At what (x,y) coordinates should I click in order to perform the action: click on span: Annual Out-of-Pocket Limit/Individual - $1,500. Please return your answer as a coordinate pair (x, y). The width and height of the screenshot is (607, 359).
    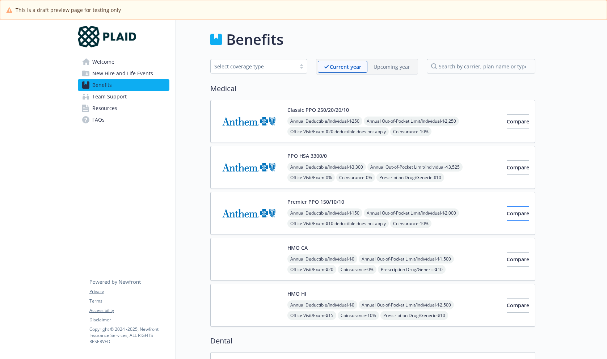
    Looking at the image, I should click on (406, 259).